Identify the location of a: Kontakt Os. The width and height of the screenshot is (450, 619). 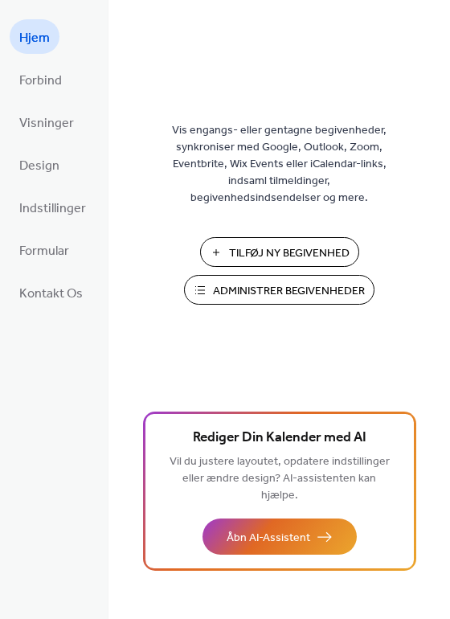
(51, 292).